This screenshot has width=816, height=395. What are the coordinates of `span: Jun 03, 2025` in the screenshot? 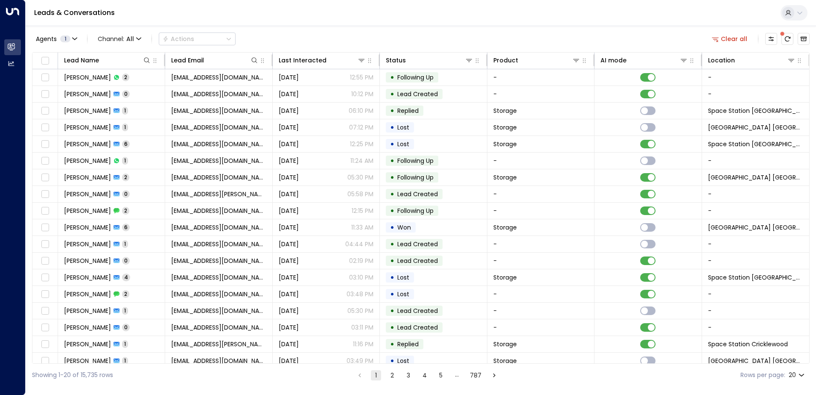 It's located at (289, 310).